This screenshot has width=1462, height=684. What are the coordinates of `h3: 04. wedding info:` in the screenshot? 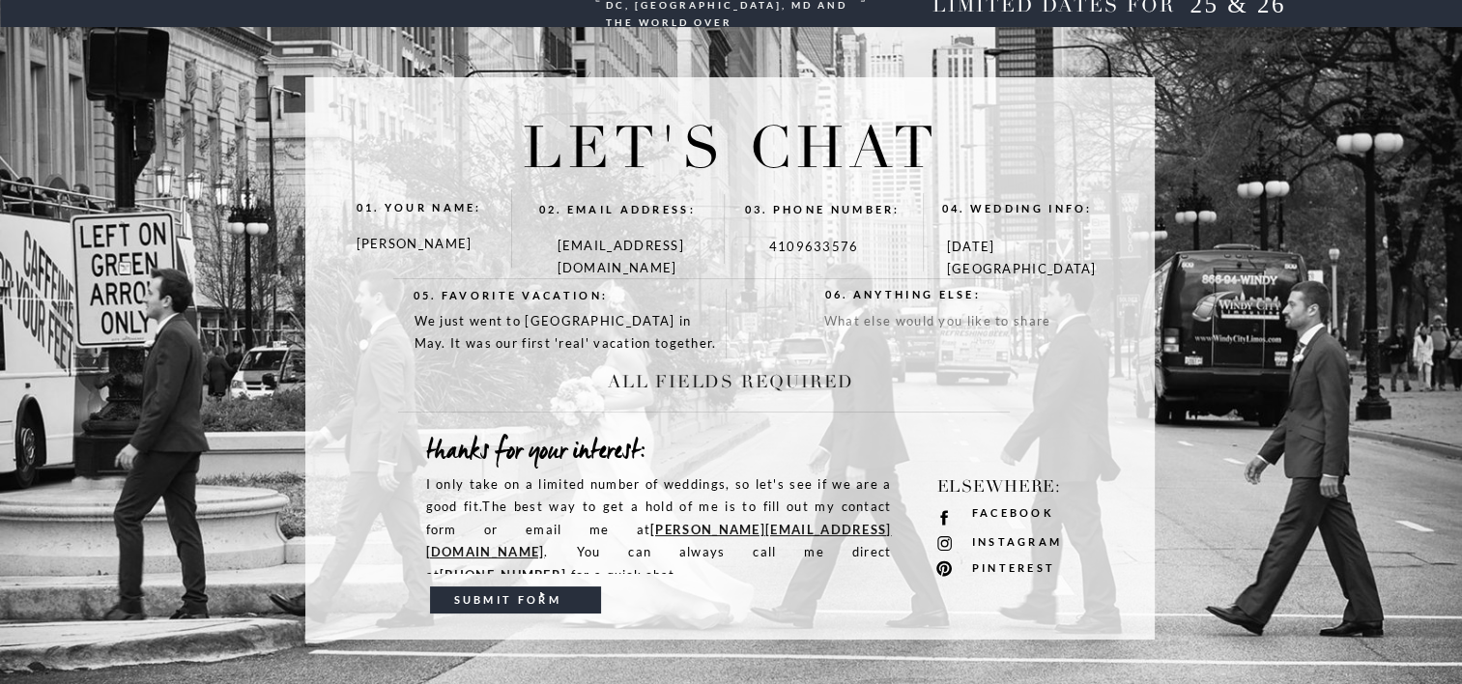 It's located at (1023, 211).